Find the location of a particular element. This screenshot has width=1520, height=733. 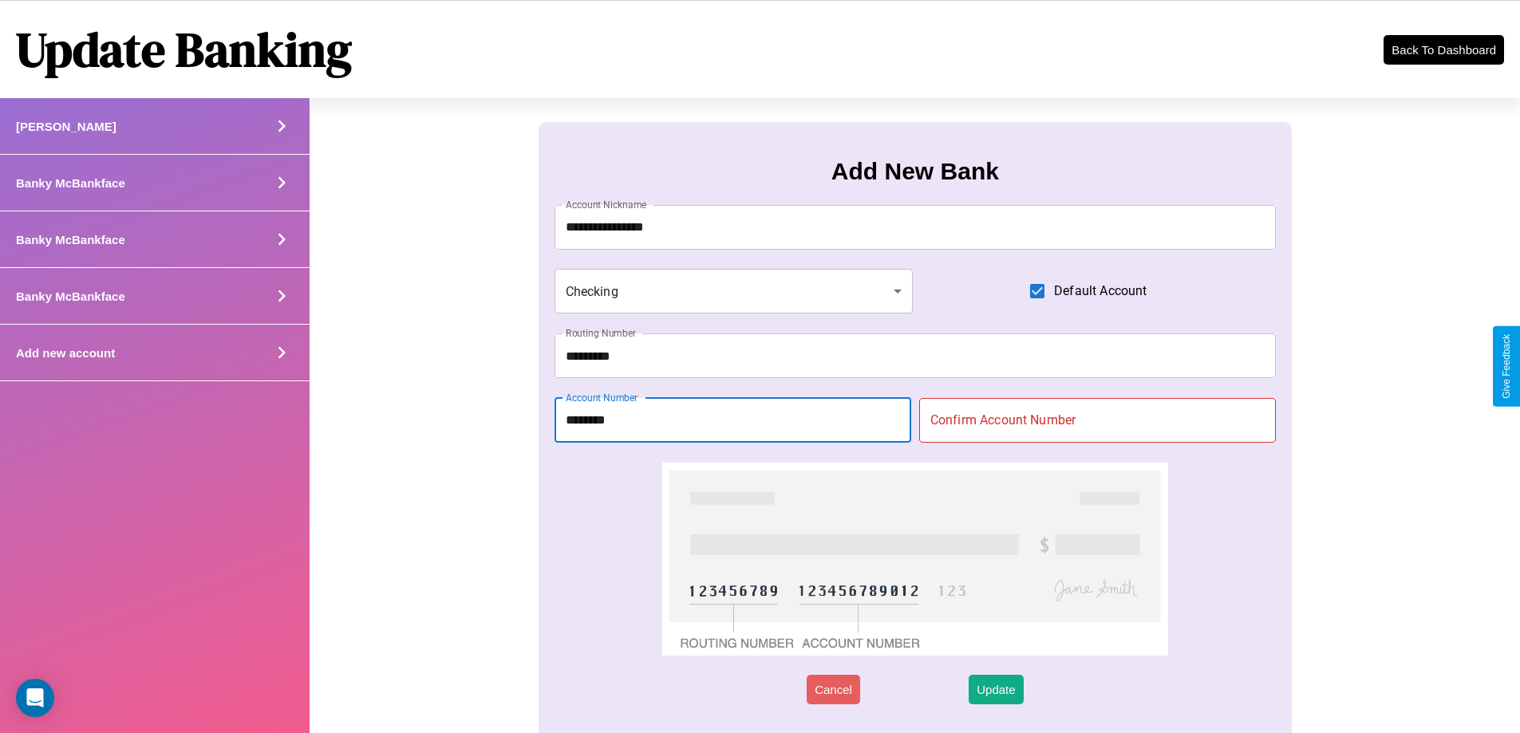

label: Account Nickname is located at coordinates (606, 204).